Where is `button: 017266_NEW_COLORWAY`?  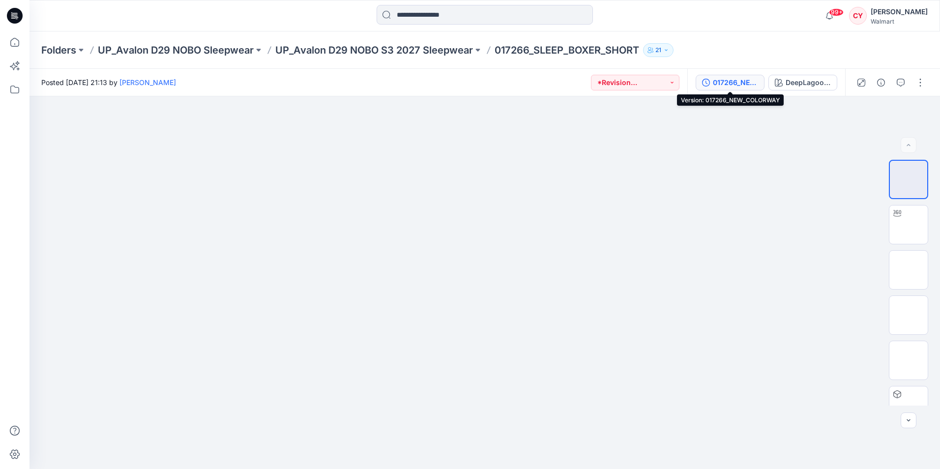
button: 017266_NEW_COLORWAY is located at coordinates (730, 83).